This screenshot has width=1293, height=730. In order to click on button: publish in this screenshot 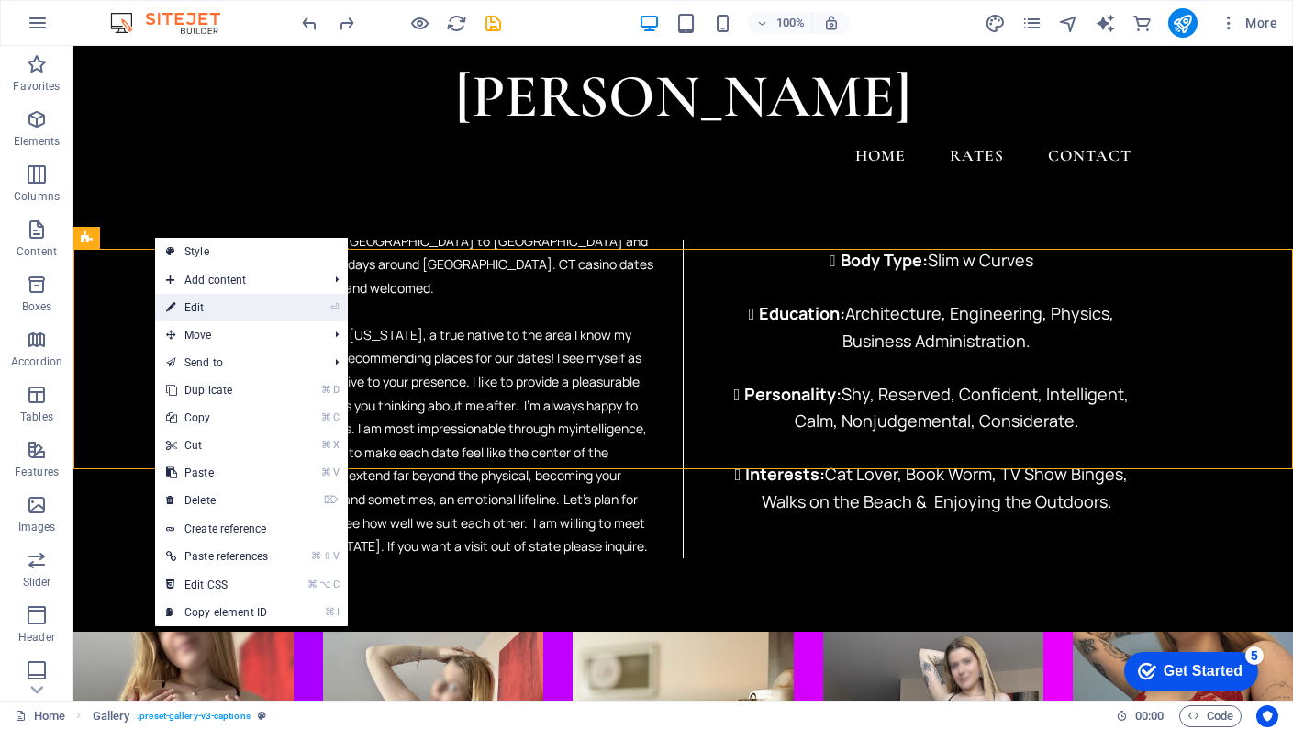, I will do `click(1183, 23)`.